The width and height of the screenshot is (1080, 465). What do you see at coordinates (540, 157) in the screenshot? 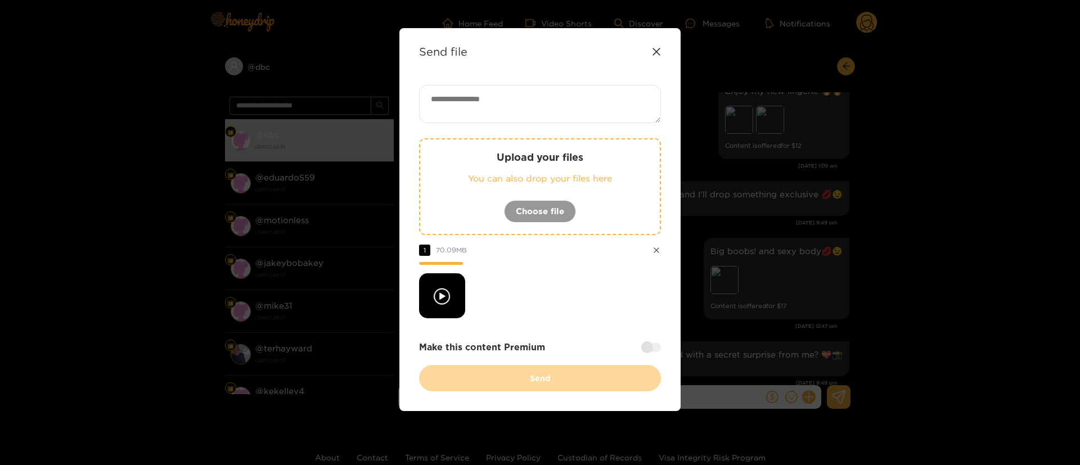
I see `p: Upload your files` at bounding box center [540, 157].